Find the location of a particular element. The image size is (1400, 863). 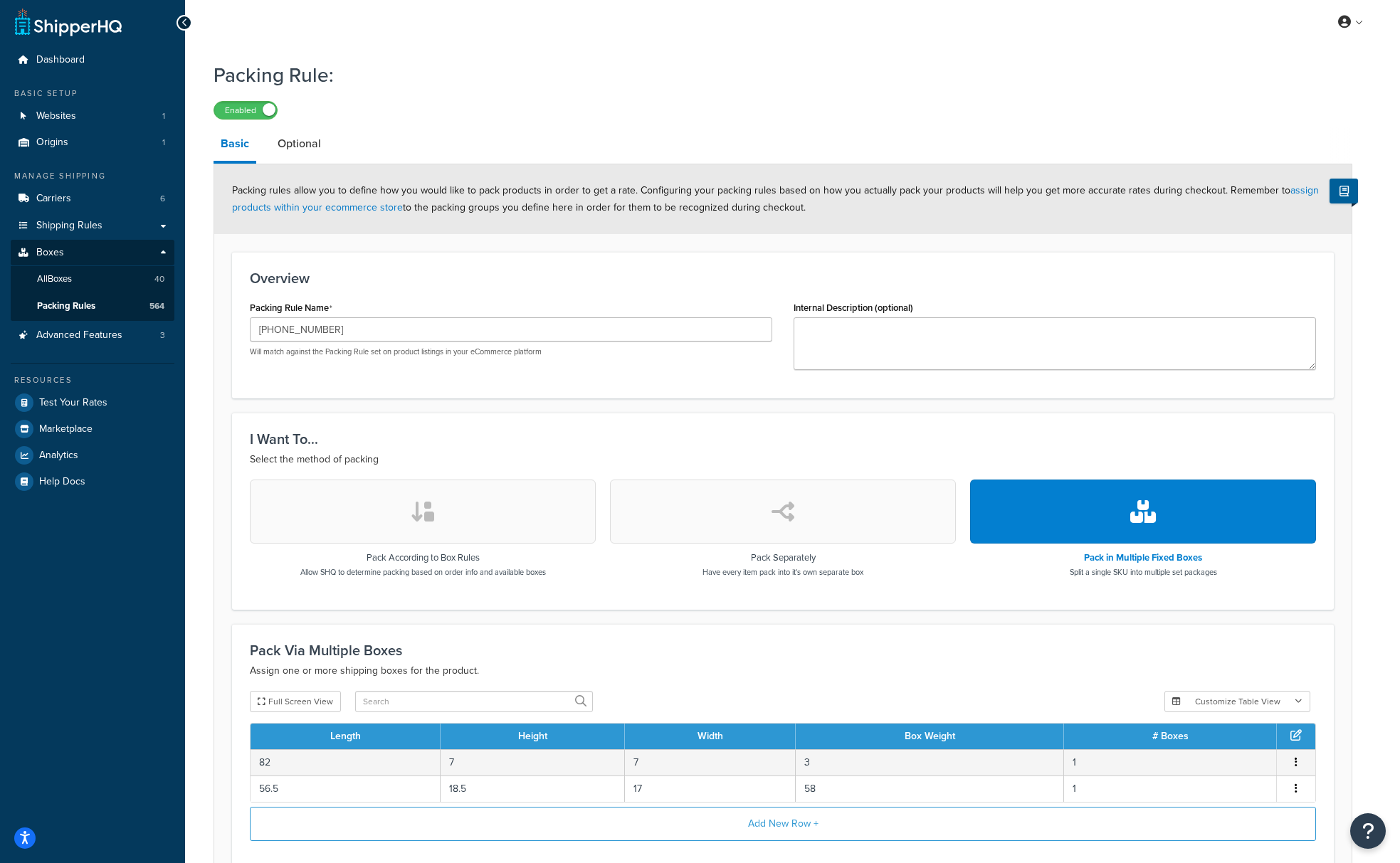

span: Dashboard is located at coordinates (60, 59).